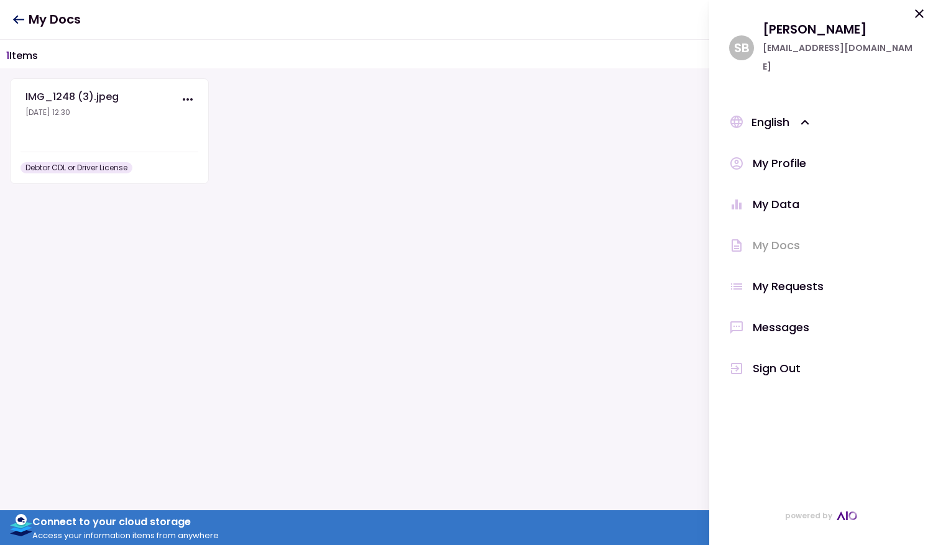 The height and width of the screenshot is (545, 933). Describe the element at coordinates (919, 16) in the screenshot. I see `button: Ok, close` at that location.